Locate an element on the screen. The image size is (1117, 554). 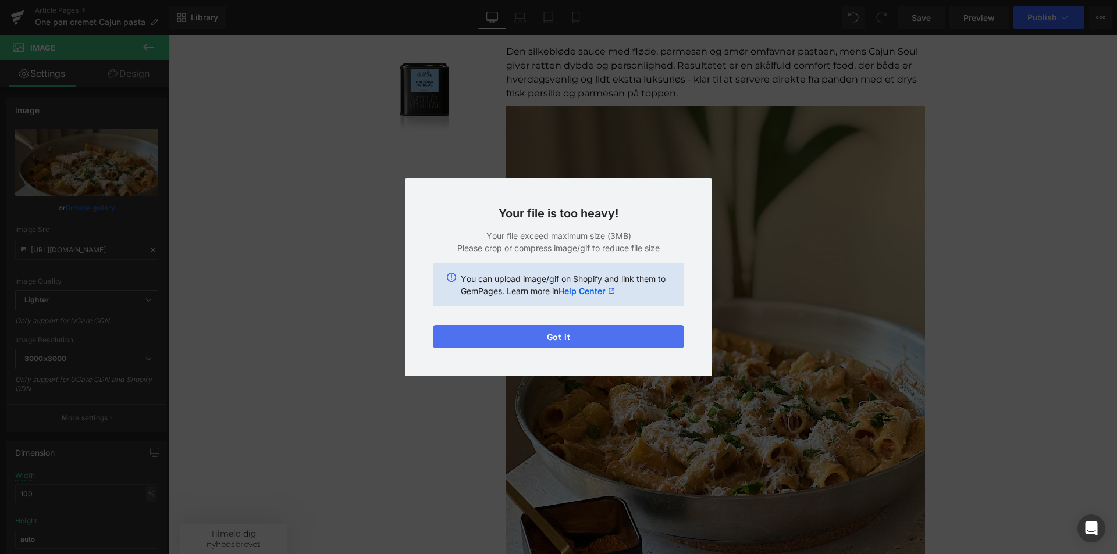
p: Your file exceed maximum size (3MB) is located at coordinates (558, 236).